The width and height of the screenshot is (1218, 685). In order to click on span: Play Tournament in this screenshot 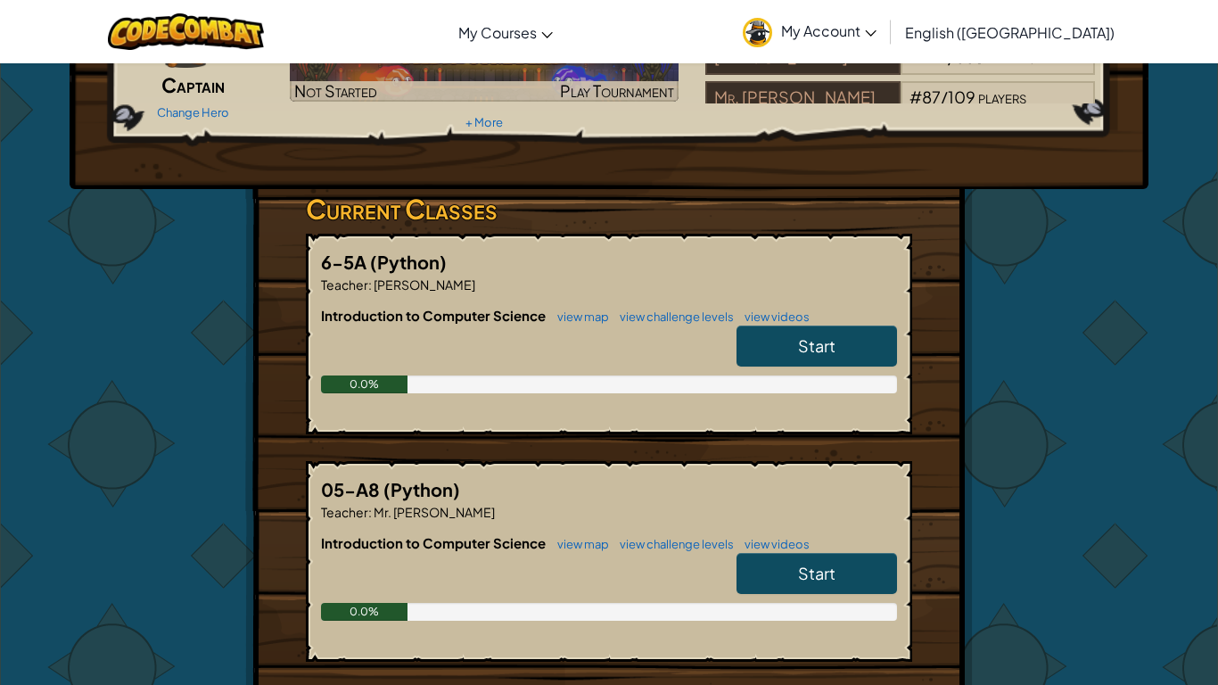, I will do `click(617, 90)`.